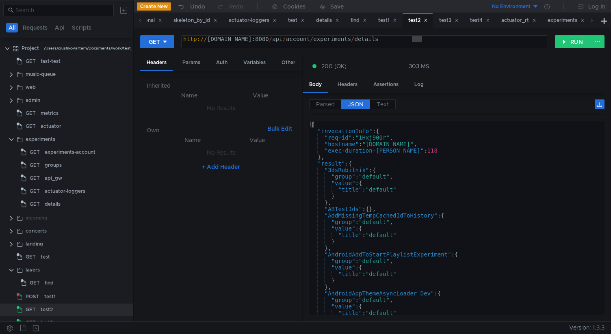  Describe the element at coordinates (386, 84) in the screenshot. I see `div: Assertions` at that location.